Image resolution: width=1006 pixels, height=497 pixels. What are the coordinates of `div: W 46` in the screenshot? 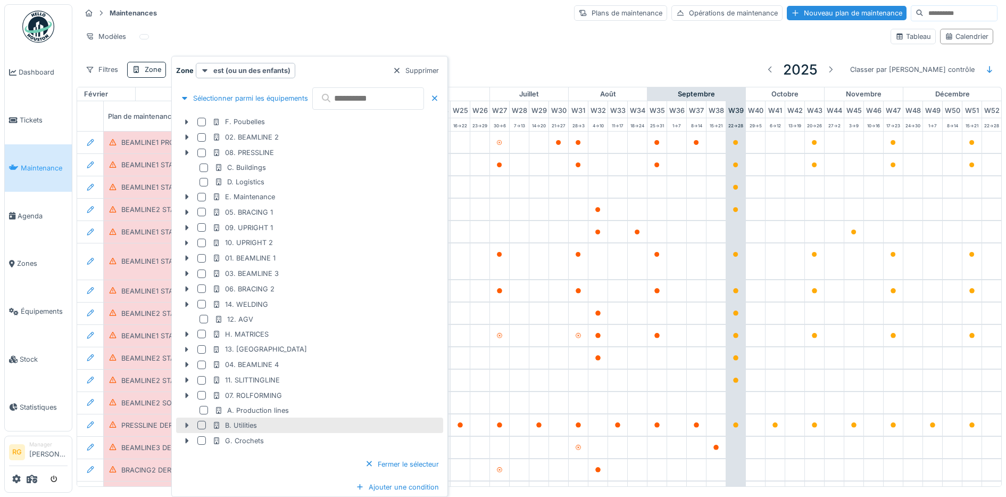 It's located at (874, 109).